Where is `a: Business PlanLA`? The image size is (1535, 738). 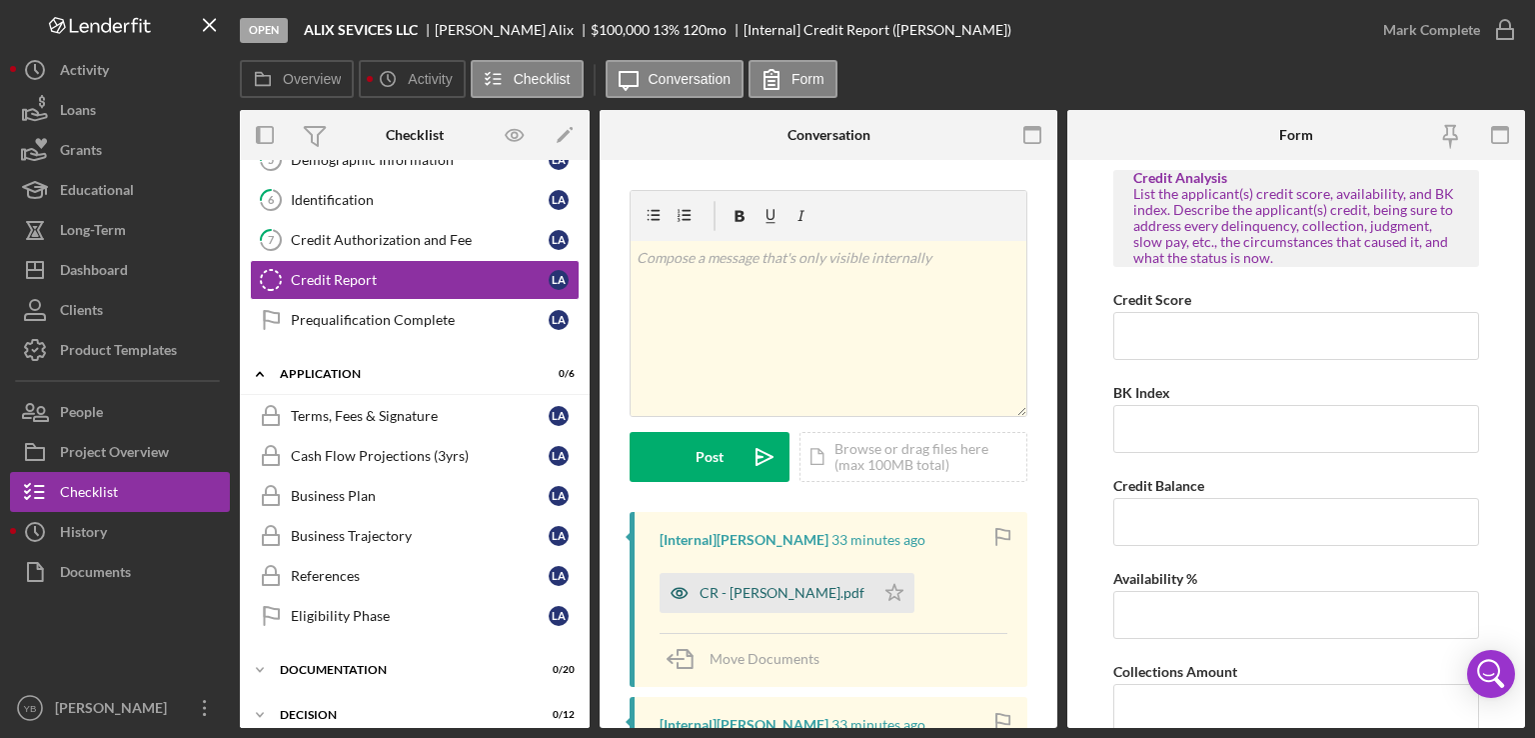
a: Business PlanLA is located at coordinates (415, 496).